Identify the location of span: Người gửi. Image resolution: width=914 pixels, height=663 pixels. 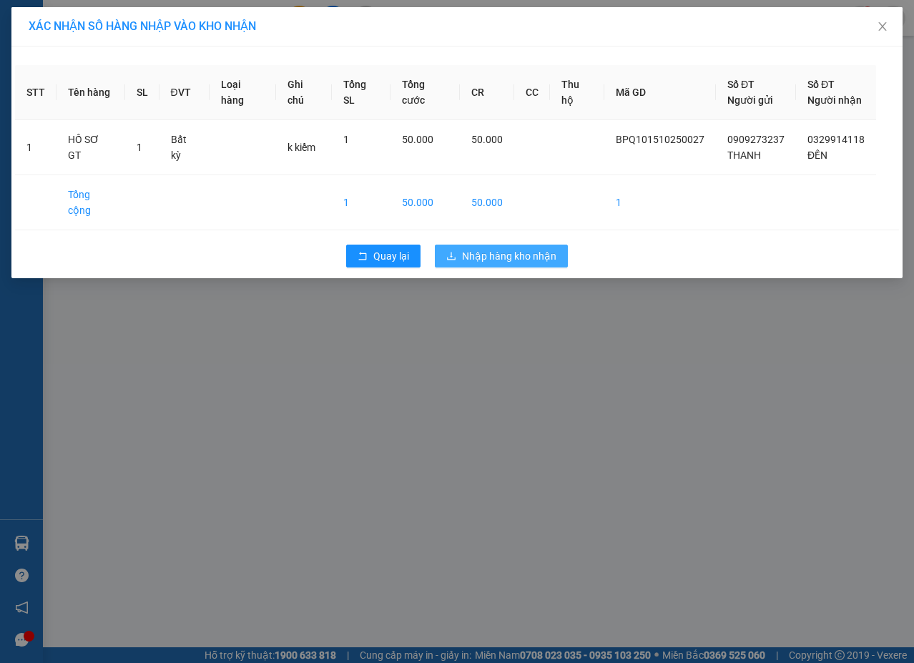
(750, 100).